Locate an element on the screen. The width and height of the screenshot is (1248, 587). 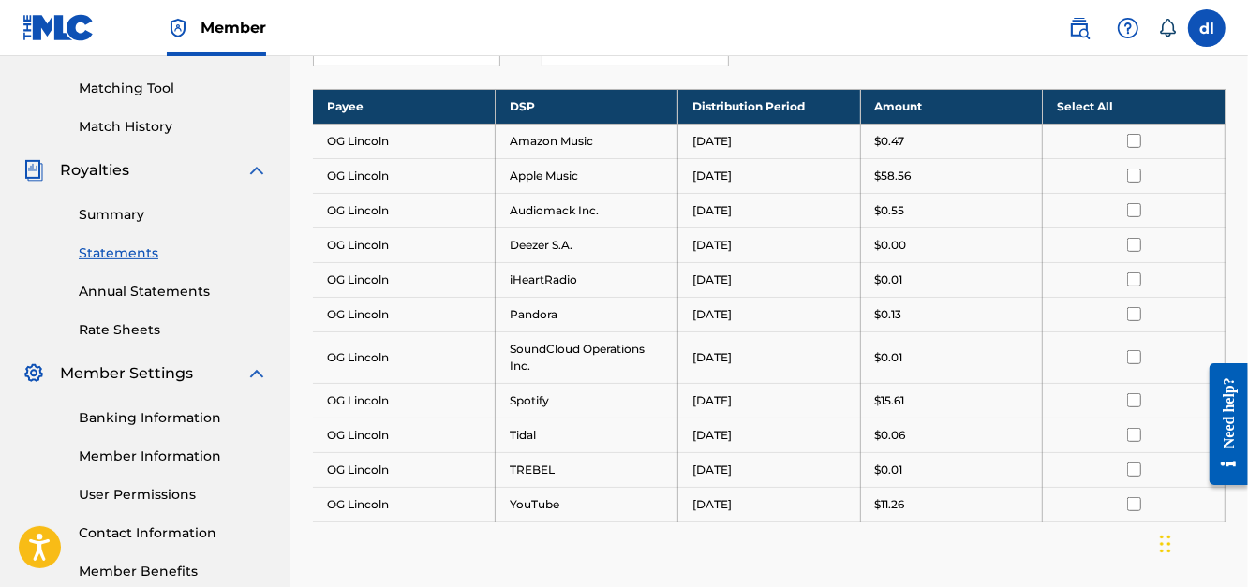
td: iHeartRadio is located at coordinates (586, 279).